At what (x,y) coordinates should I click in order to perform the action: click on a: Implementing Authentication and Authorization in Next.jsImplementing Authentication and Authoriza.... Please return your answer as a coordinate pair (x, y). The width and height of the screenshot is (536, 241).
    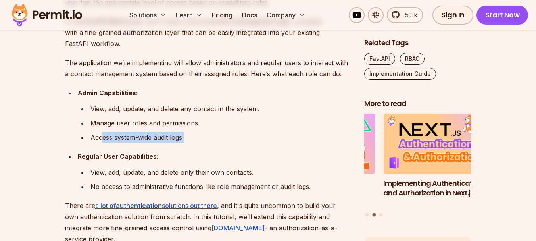
    Looking at the image, I should click on (437, 161).